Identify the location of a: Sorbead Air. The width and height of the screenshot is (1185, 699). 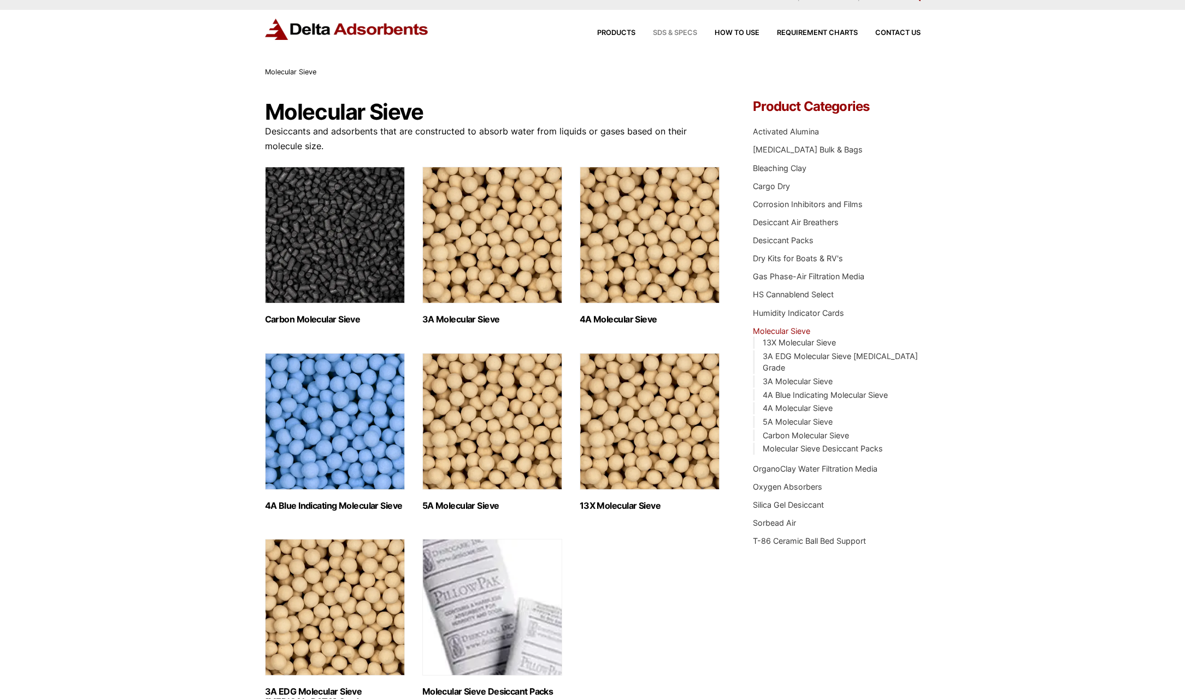
(774, 522).